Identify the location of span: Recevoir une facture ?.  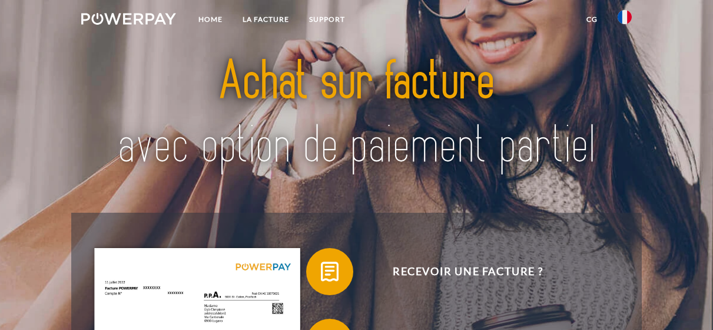
(467, 271).